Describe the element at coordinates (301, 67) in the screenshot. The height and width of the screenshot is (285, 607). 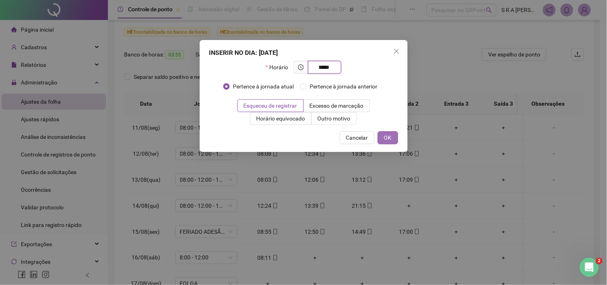
I see `span: clock-circle` at that location.